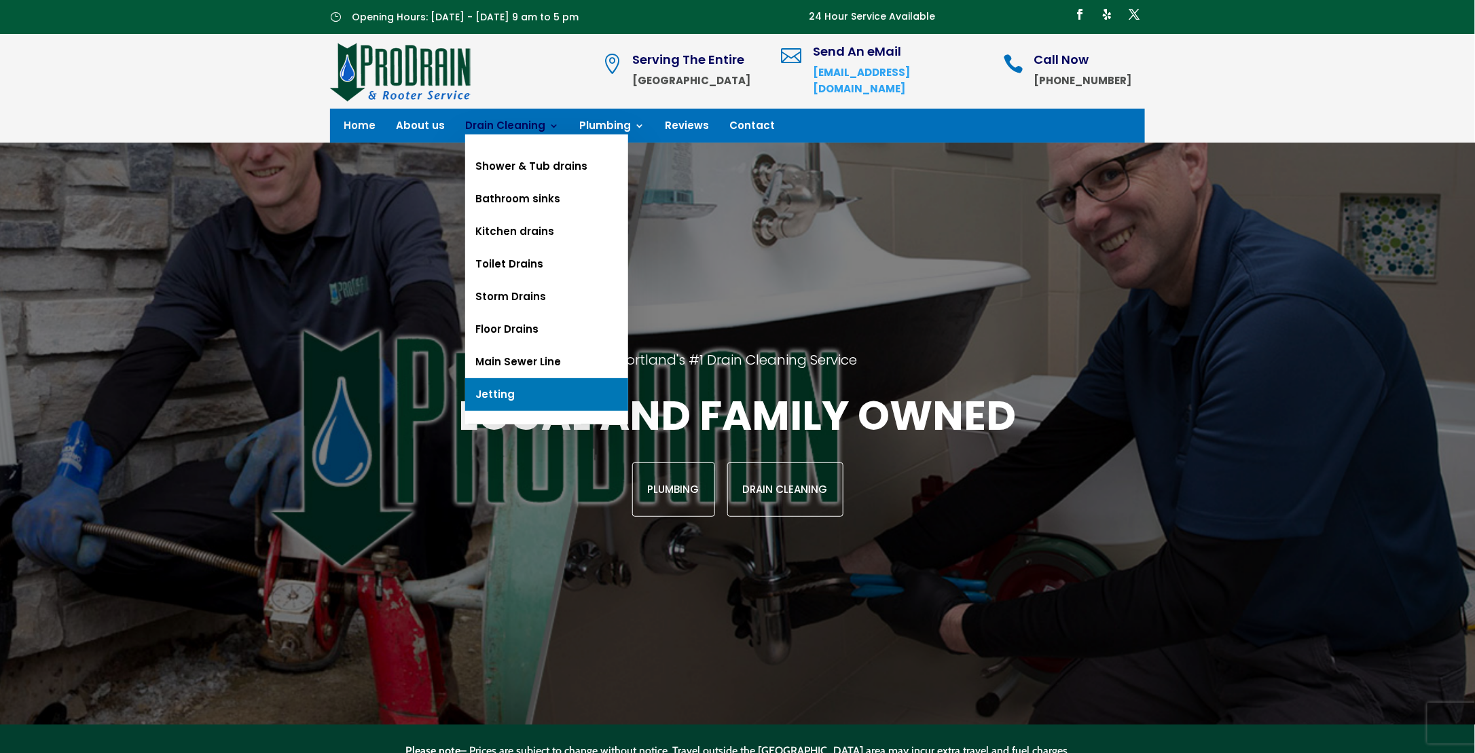 Image resolution: width=1475 pixels, height=753 pixels. Describe the element at coordinates (547, 329) in the screenshot. I see `a: Floor Drains` at that location.